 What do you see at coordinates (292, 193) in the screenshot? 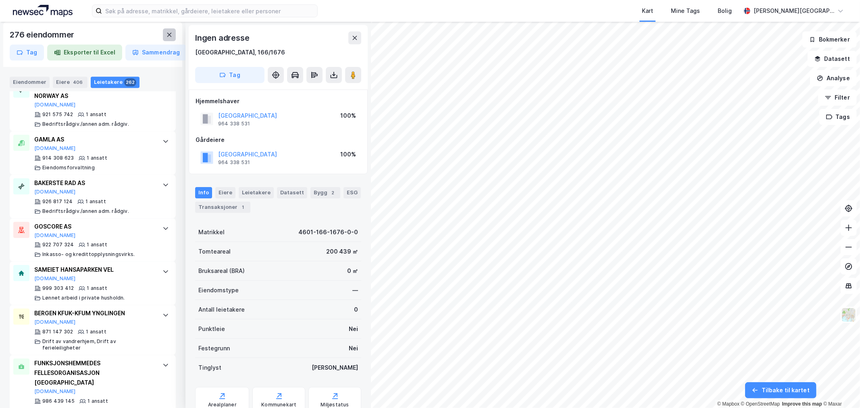
I see `div: Datasett` at bounding box center [292, 193].